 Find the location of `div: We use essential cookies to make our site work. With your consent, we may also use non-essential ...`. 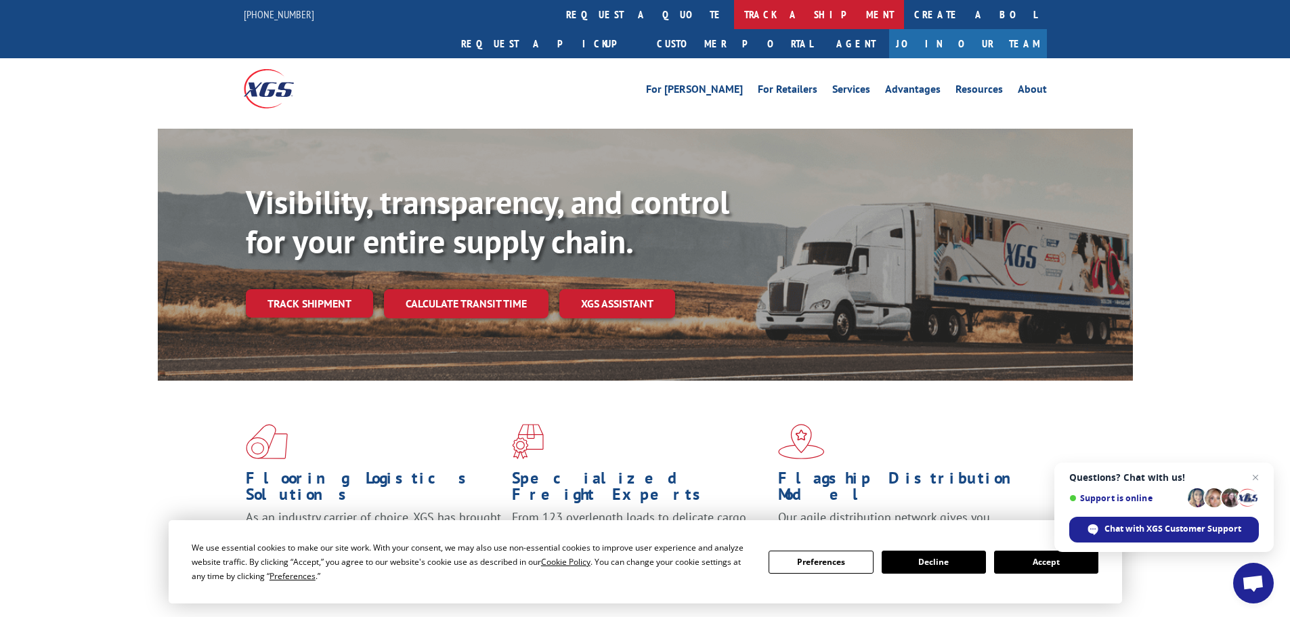

div: We use essential cookies to make our site work. With your consent, we may also use non-essential ... is located at coordinates (472, 561).